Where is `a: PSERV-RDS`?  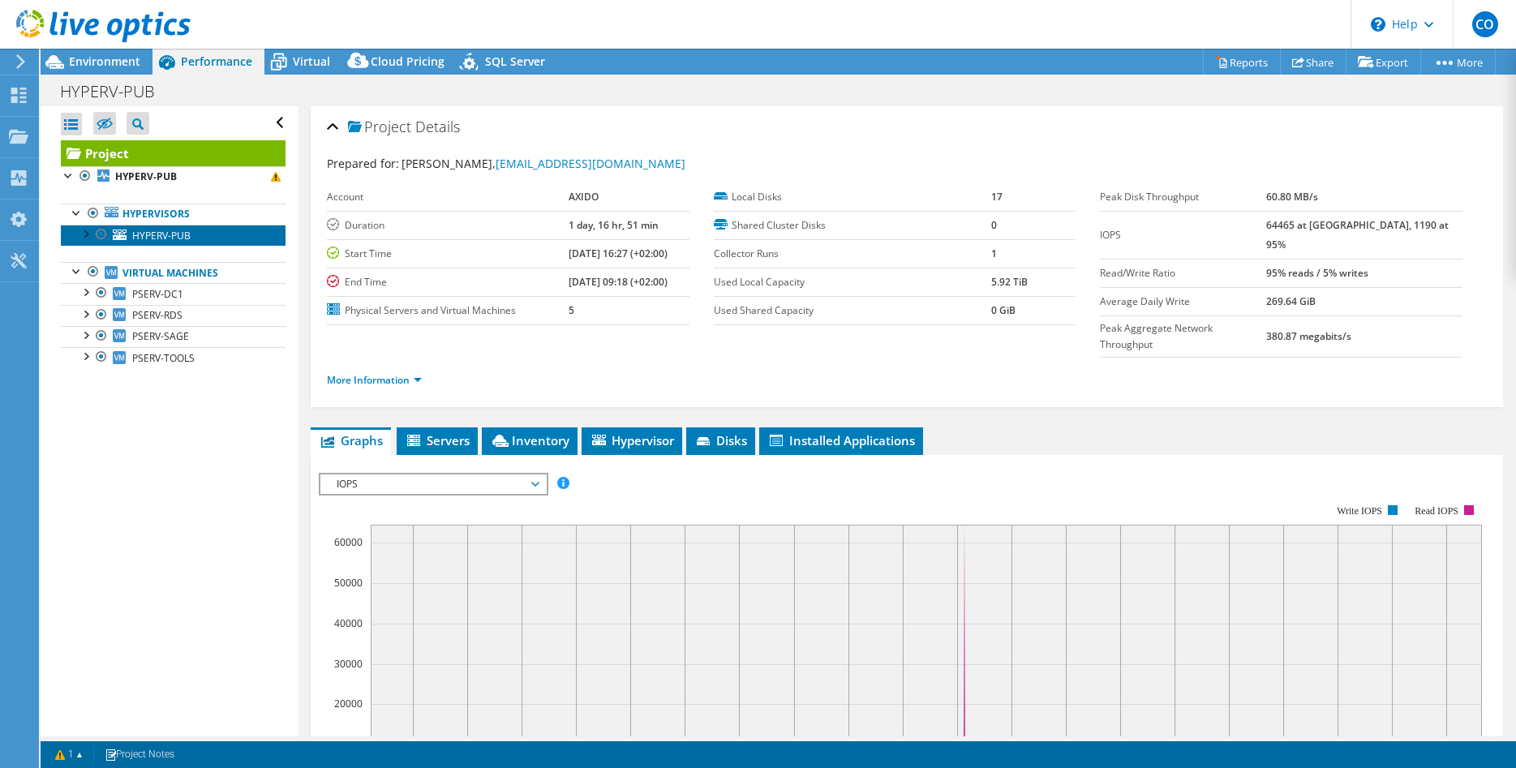
a: PSERV-RDS is located at coordinates (173, 315).